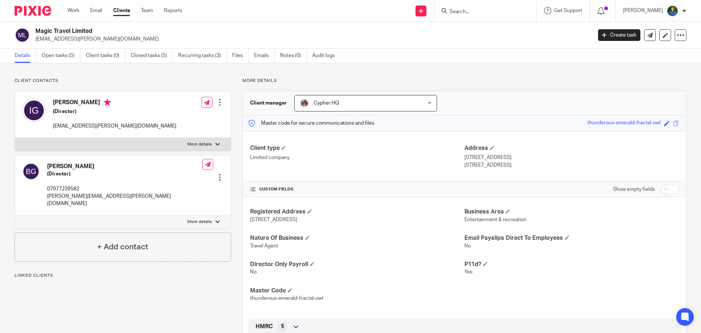  I want to click on a: Emails, so click(264, 56).